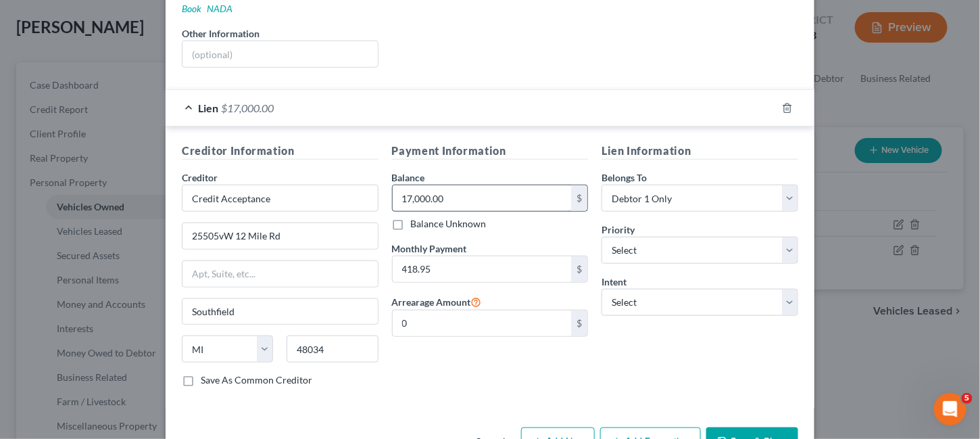 The image size is (980, 439). Describe the element at coordinates (280, 54) in the screenshot. I see `input: (optional)` at that location.